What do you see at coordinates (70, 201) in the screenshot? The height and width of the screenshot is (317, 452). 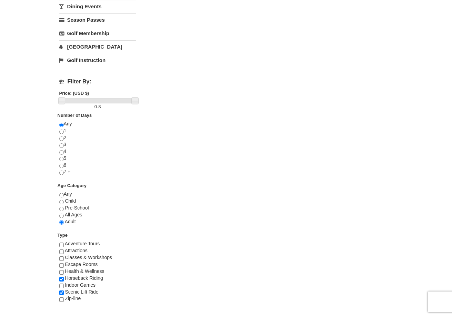 I see `span: Child` at bounding box center [70, 201].